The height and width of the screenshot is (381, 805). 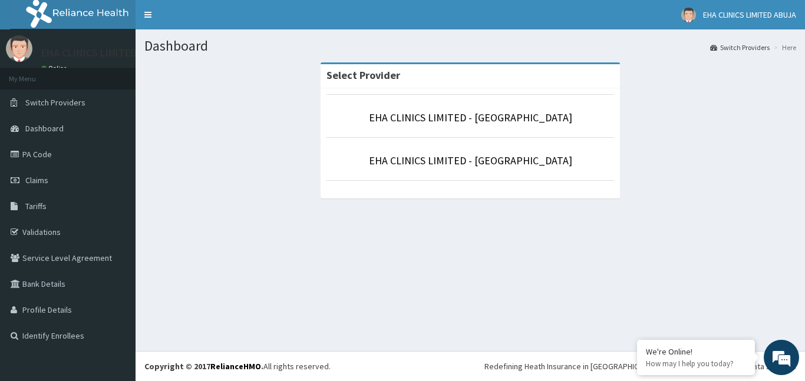 I want to click on span: Claims, so click(x=37, y=180).